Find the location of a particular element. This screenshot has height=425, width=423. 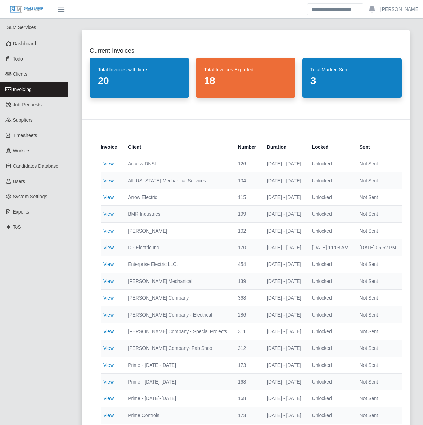

td: Enterprise Electric LLC. is located at coordinates (177, 264).